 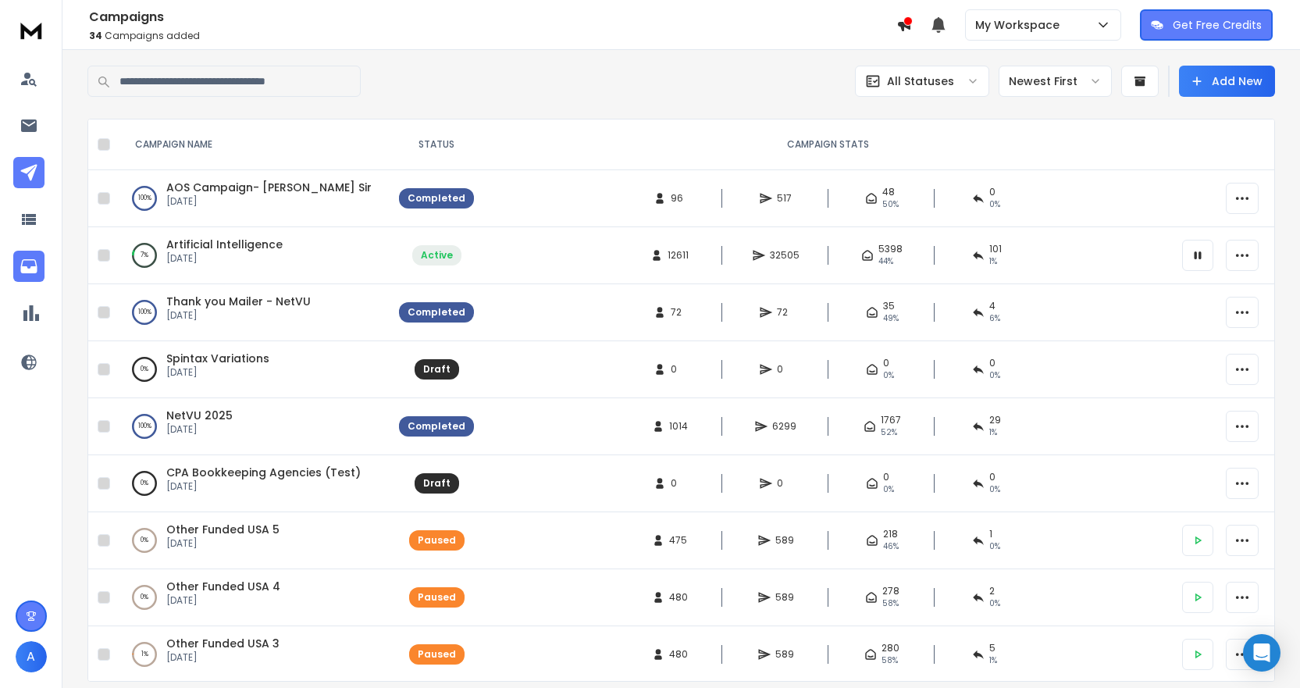 I want to click on span: 50 %, so click(x=890, y=205).